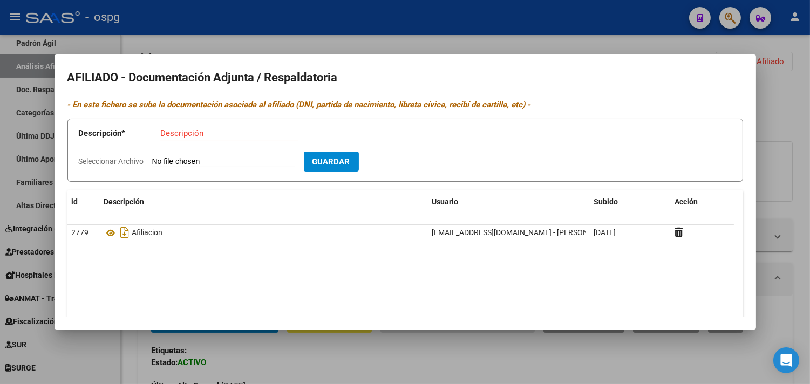  What do you see at coordinates (111, 161) in the screenshot?
I see `span: Seleccionar Archivo` at bounding box center [111, 161].